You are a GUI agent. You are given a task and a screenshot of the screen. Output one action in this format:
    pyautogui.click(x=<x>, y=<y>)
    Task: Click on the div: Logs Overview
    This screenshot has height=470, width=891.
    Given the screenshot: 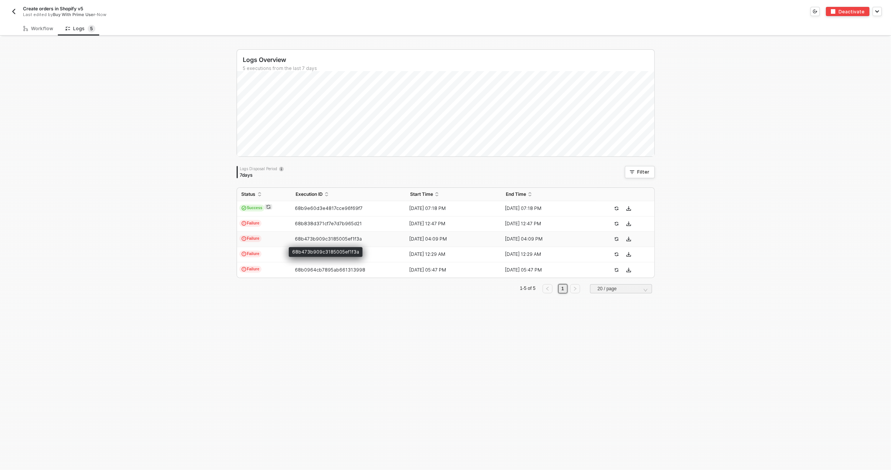 What is the action you would take?
    pyautogui.click(x=449, y=60)
    